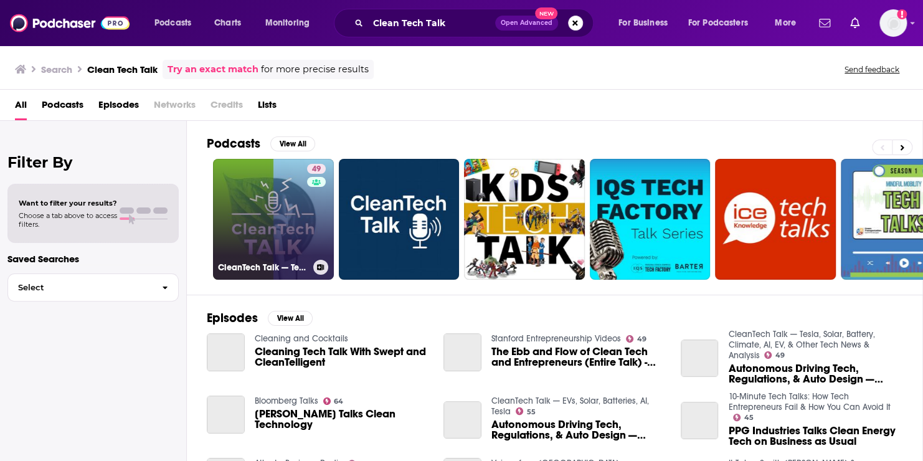 The image size is (923, 461). What do you see at coordinates (809, 402) in the screenshot?
I see `a: 10-Minute Tech Talks: How Tech Entrepreneurs Fail & How You Can Avoid It` at bounding box center [809, 402].